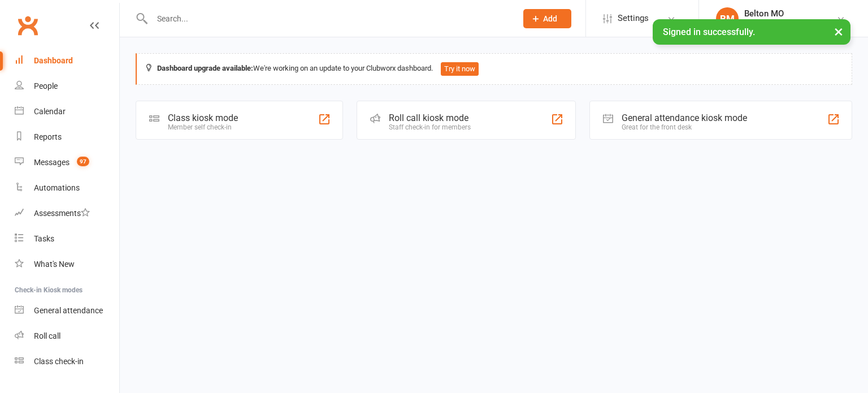  I want to click on a: Reports, so click(67, 137).